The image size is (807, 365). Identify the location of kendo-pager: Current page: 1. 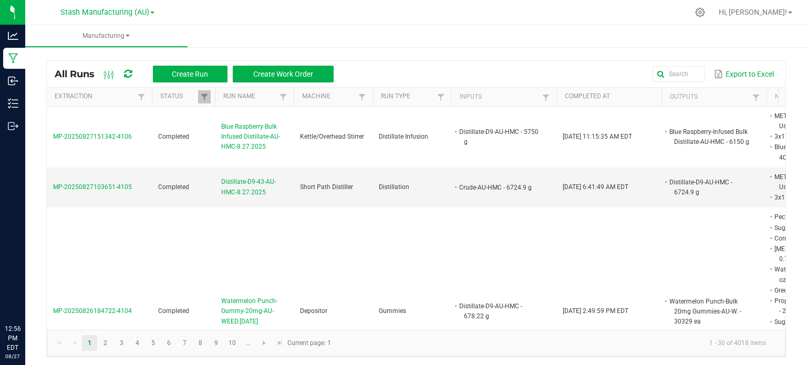
(416, 343).